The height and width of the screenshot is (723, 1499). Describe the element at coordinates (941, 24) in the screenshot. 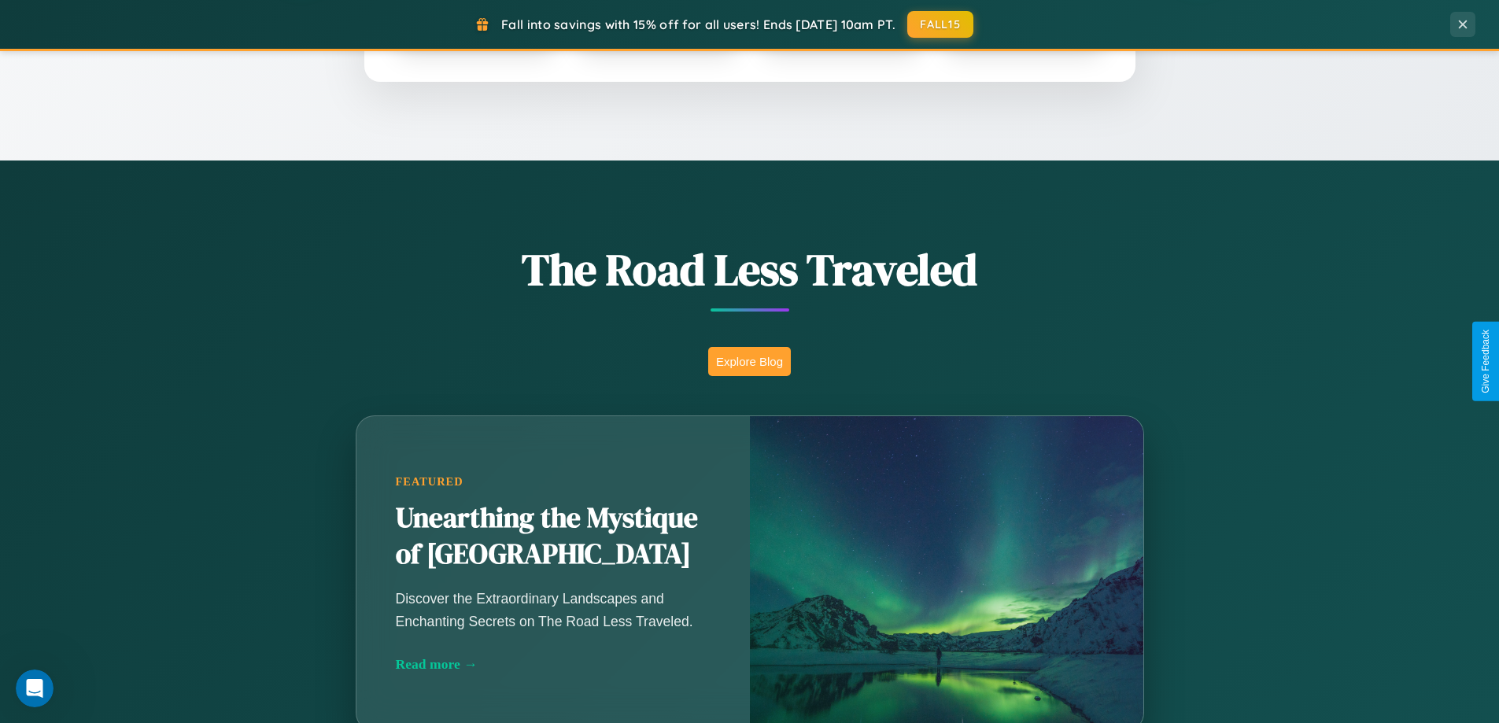

I see `button: FALL15` at that location.